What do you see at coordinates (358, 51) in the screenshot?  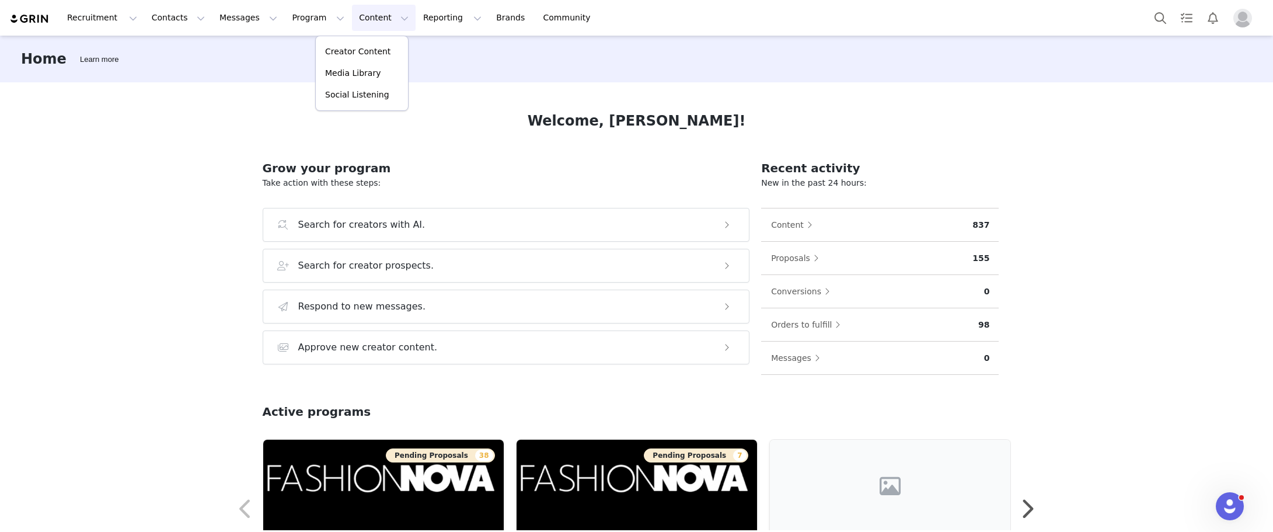 I see `p: Creator Content` at bounding box center [358, 51].